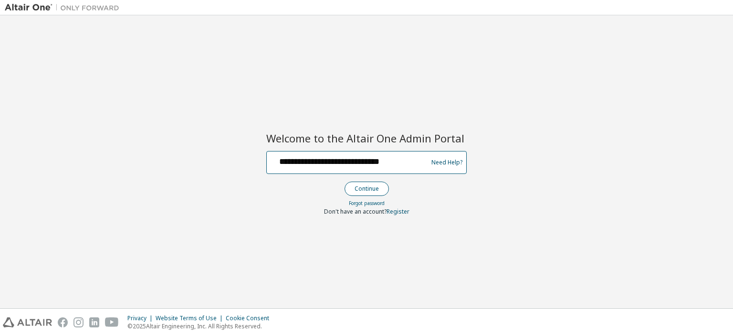 This screenshot has width=733, height=336. I want to click on img: facebook.svg, so click(63, 322).